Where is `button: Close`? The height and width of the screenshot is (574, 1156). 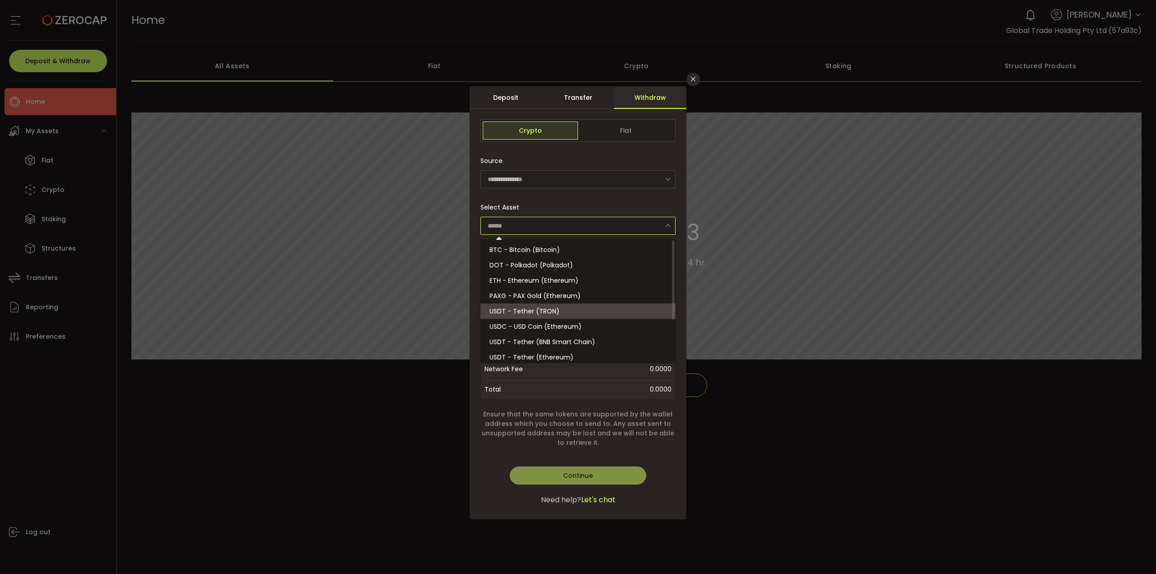
button: Close is located at coordinates (693, 79).